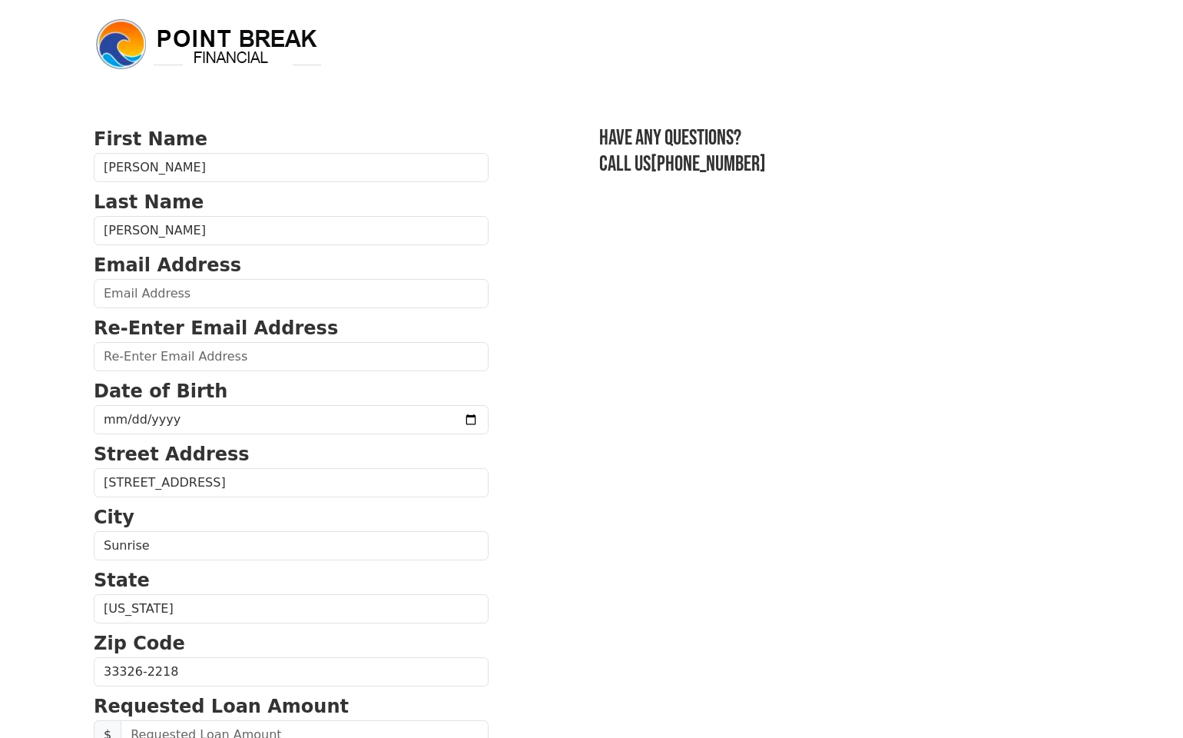 This screenshot has width=1183, height=738. Describe the element at coordinates (291, 231) in the screenshot. I see `input: Last Name` at that location.